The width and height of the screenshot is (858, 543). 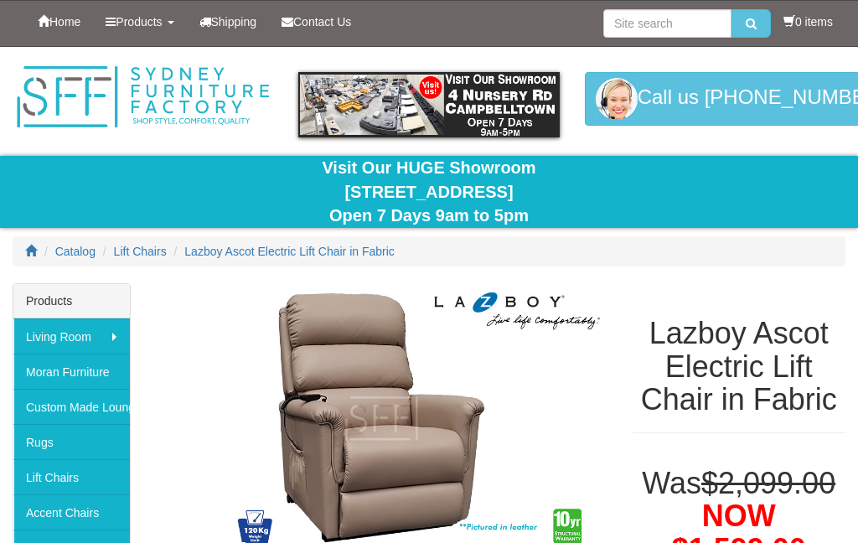 What do you see at coordinates (428, 105) in the screenshot?
I see `img: showroom.gif` at bounding box center [428, 105].